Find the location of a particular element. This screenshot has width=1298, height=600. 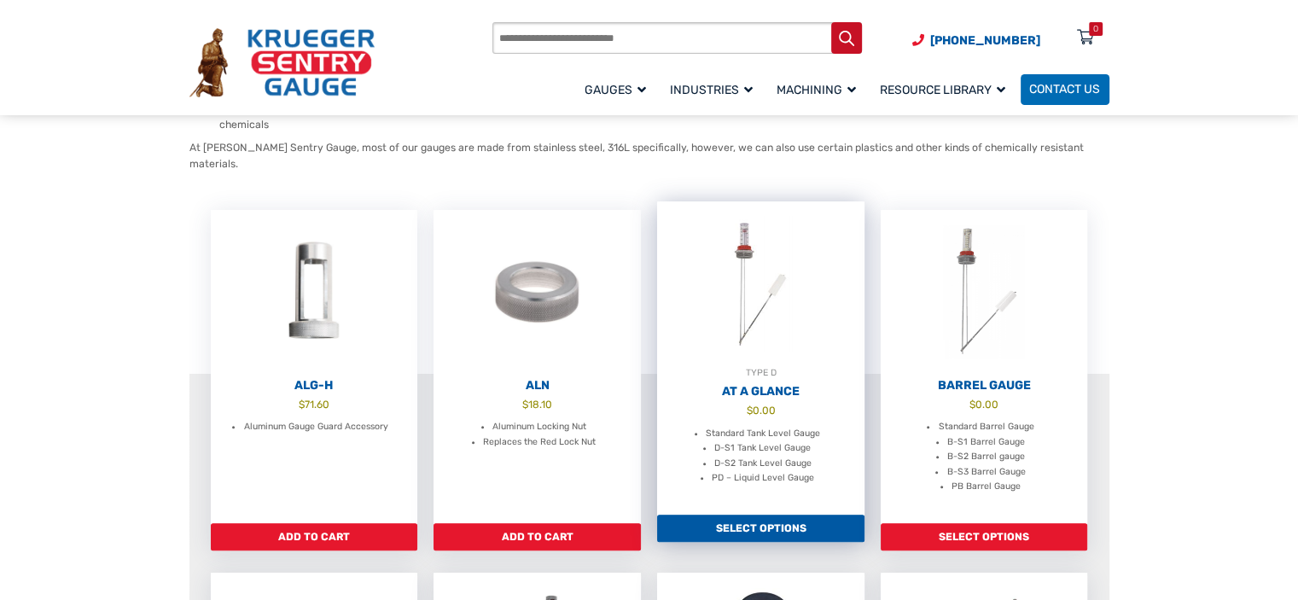

span: Contact Us is located at coordinates (1064, 90).